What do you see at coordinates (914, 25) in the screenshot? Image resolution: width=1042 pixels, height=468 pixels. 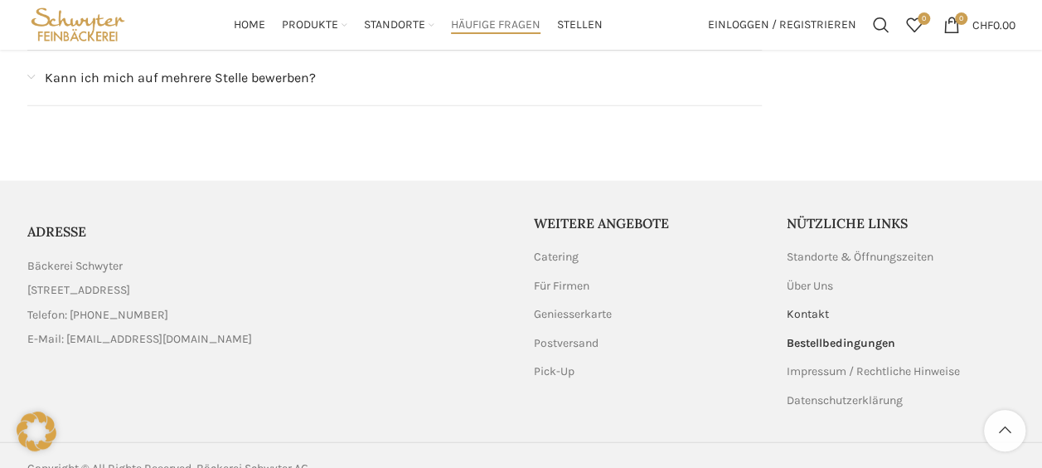 I see `a: 0` at bounding box center [914, 25].